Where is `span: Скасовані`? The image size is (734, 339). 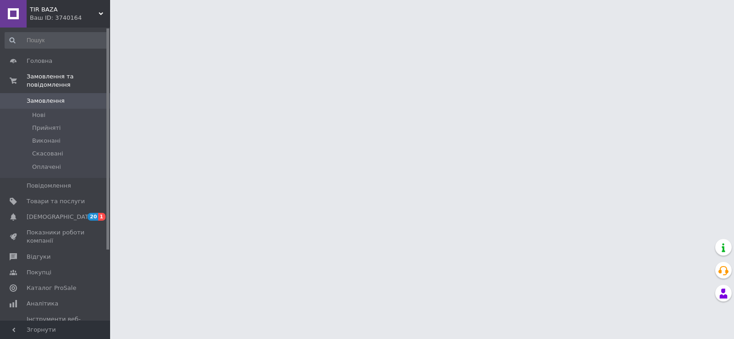
span: Скасовані is located at coordinates (48, 154).